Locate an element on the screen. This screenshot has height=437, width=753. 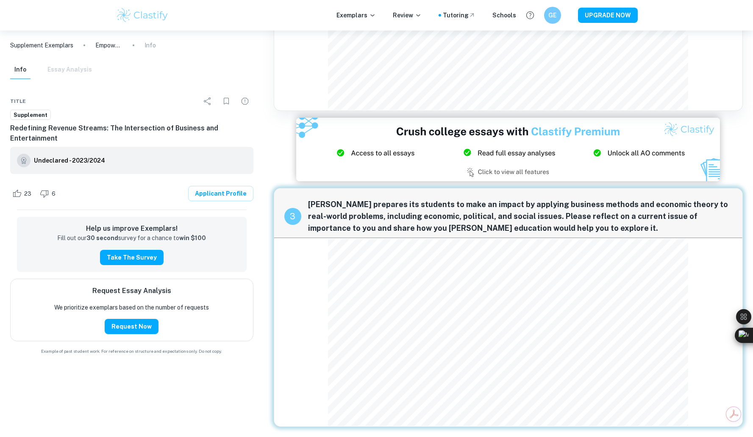
a: Supplement Exemplars is located at coordinates (42, 45).